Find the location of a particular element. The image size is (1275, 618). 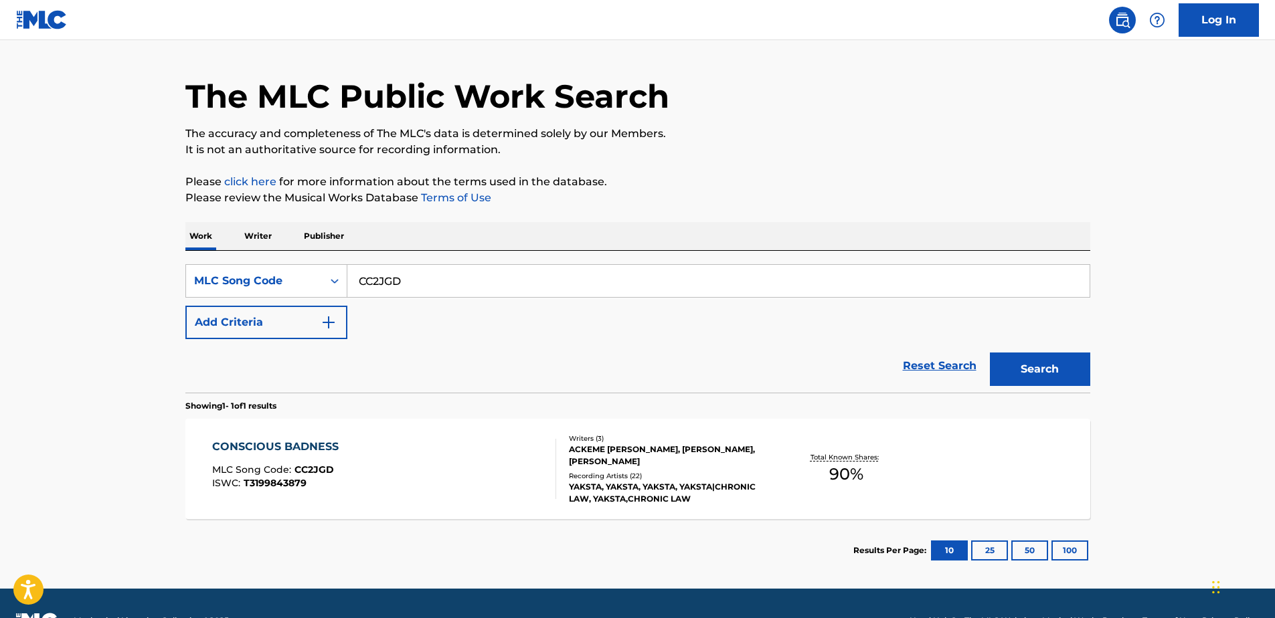

span: ISWC : is located at coordinates (228, 483).